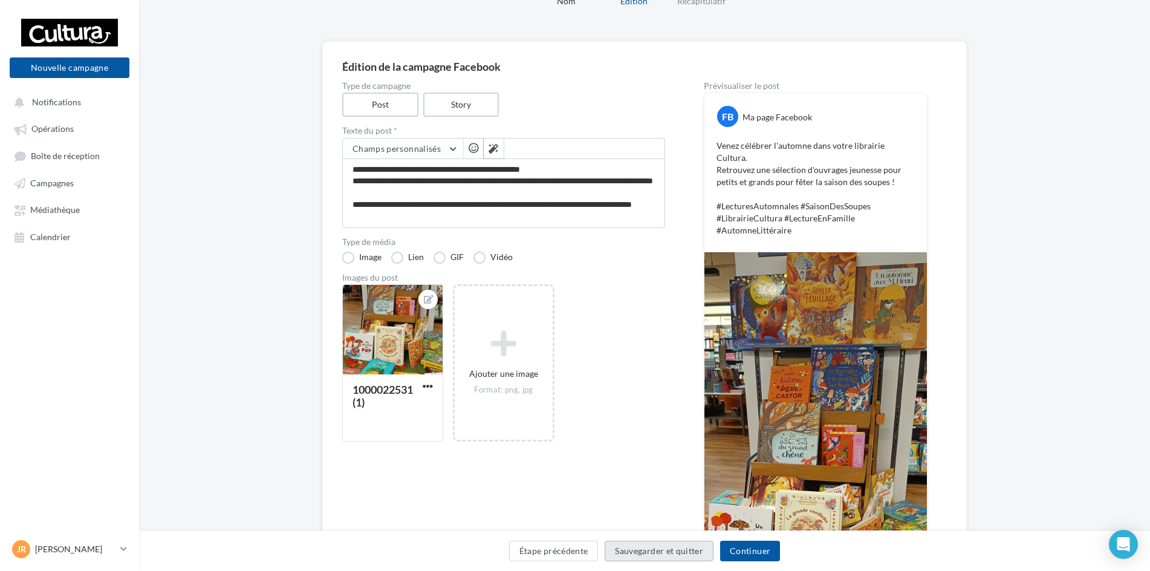  Describe the element at coordinates (461, 105) in the screenshot. I see `label: Story` at that location.